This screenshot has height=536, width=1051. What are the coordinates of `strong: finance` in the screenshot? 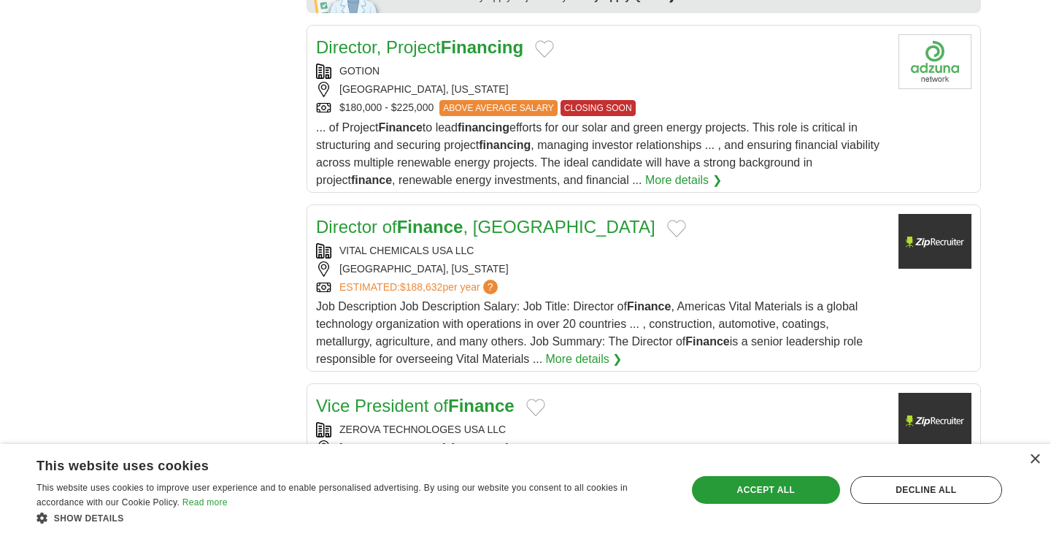 It's located at (372, 180).